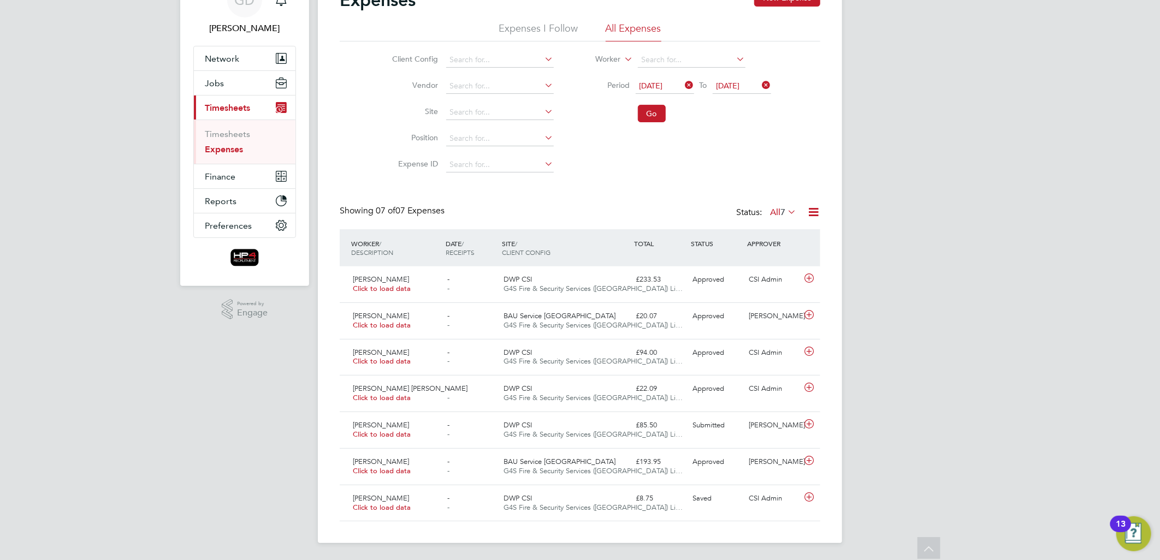 The image size is (1160, 560). Describe the element at coordinates (245, 226) in the screenshot. I see `button: Preferences` at that location.